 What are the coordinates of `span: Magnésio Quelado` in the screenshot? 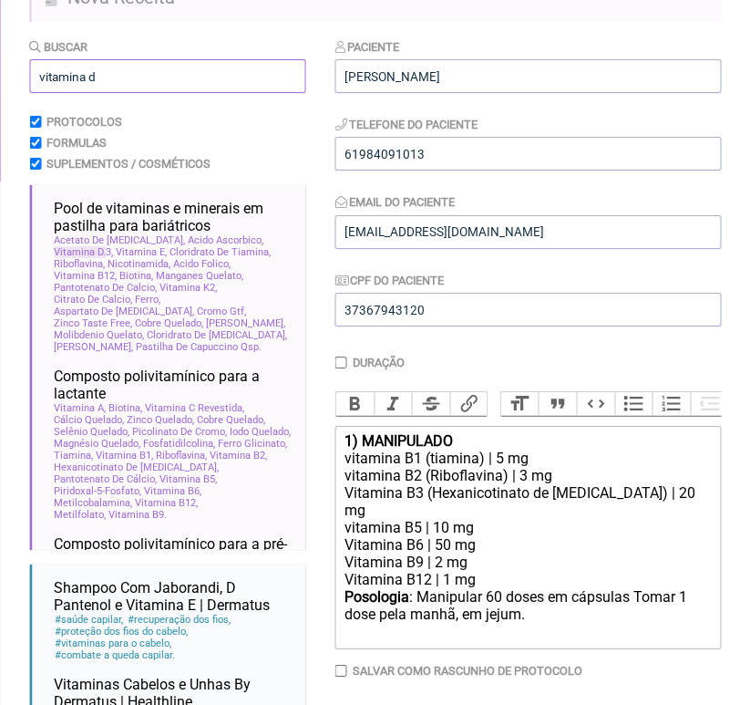 It's located at (97, 443).